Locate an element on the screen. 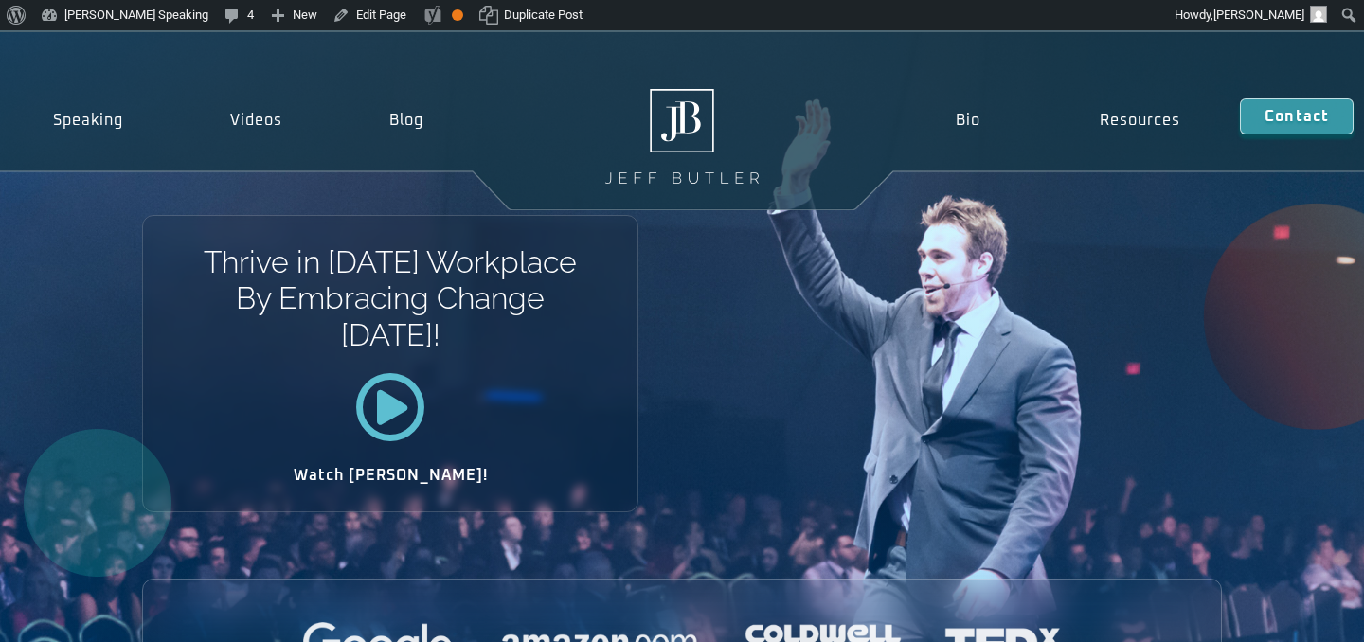  a: Blog is located at coordinates (406, 120).